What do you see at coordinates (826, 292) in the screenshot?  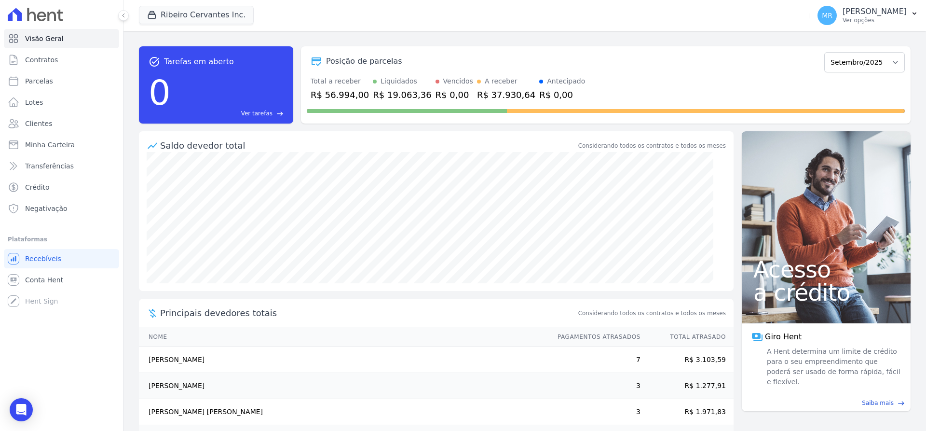 I see `span: a crédito` at bounding box center [826, 292].